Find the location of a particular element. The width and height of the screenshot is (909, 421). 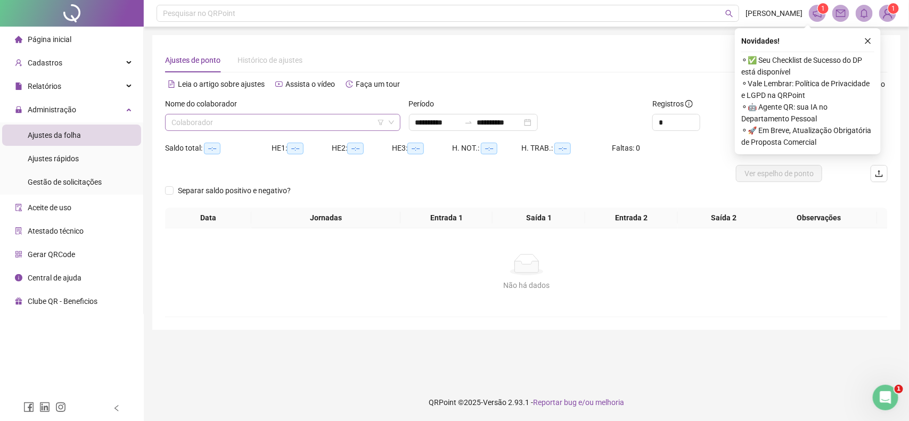

span: Leia o artigo sobre ajustes is located at coordinates (221, 84).